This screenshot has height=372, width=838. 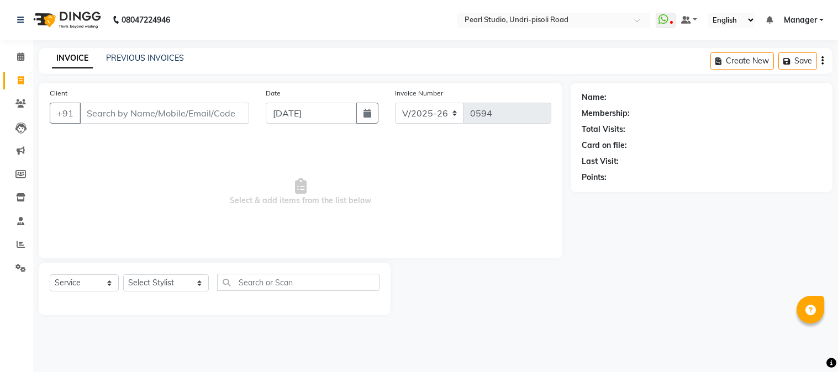 I want to click on div: Membership:, so click(x=606, y=113).